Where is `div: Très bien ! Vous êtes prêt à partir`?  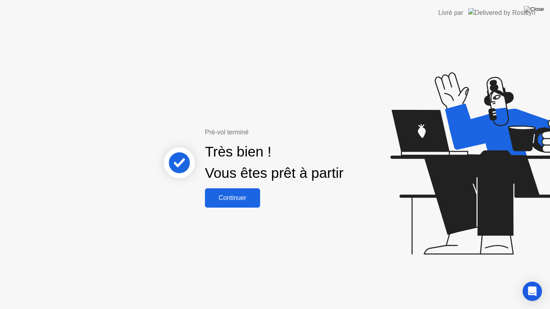 div: Très bien ! Vous êtes prêt à partir is located at coordinates (274, 163).